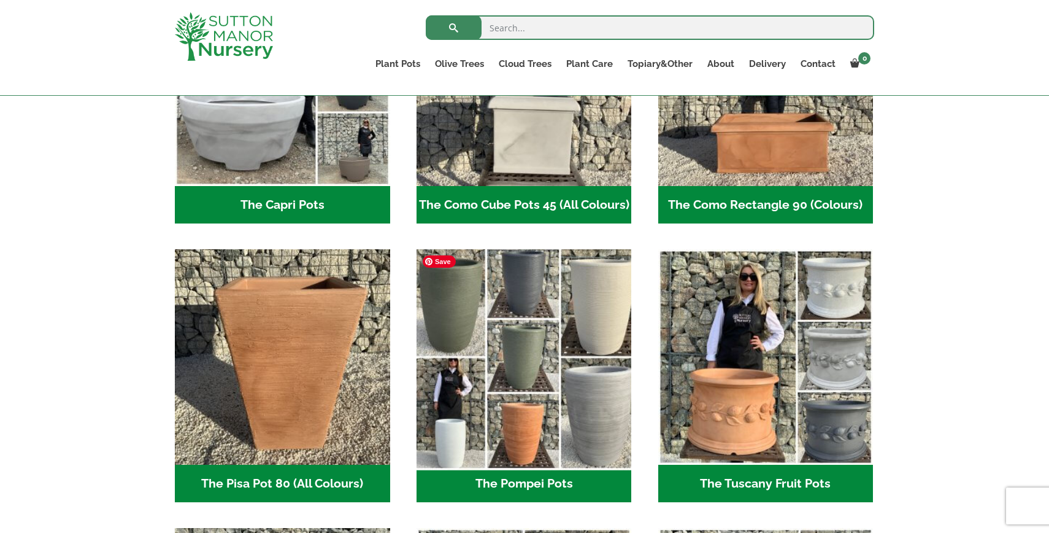  I want to click on a: Olive Trees, so click(460, 64).